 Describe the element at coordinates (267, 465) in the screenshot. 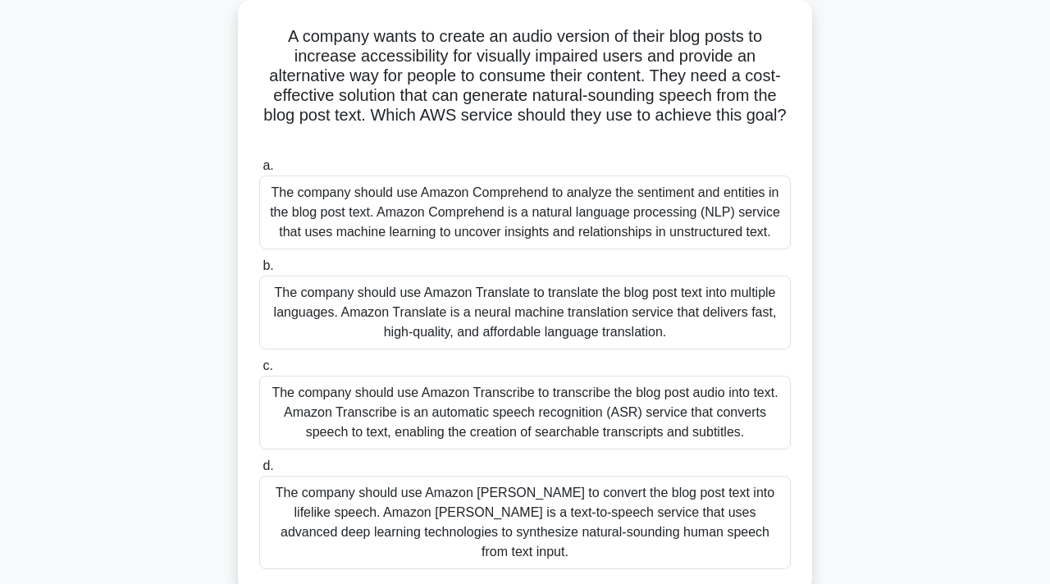

I see `span: d.` at that location.